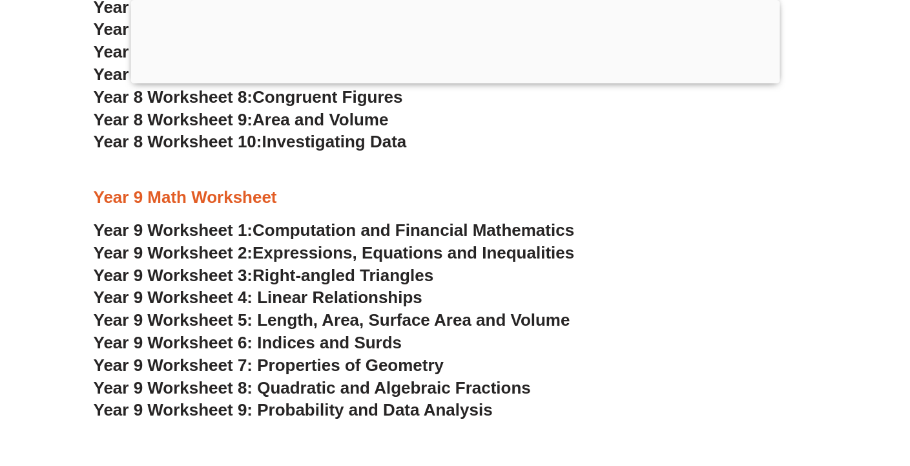 The image size is (910, 466). Describe the element at coordinates (173, 52) in the screenshot. I see `span: Year 8 Worksheet 6:` at that location.